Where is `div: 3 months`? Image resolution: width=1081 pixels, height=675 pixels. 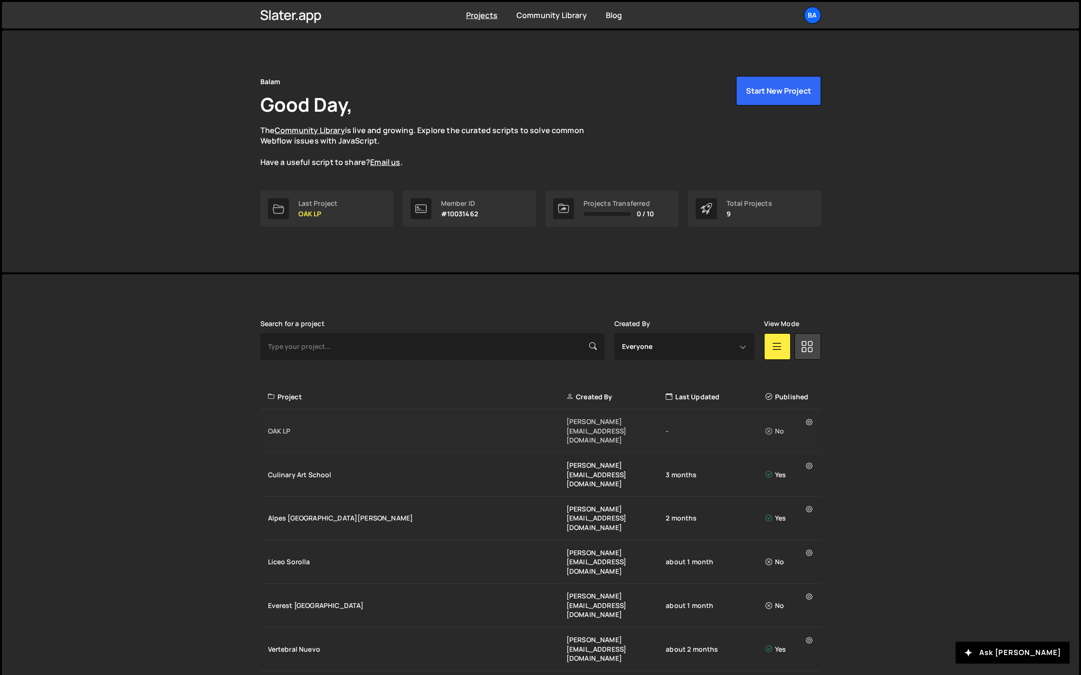
div: 3 months is located at coordinates (715, 475).